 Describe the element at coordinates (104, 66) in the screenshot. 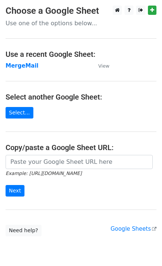

I see `small: View` at that location.